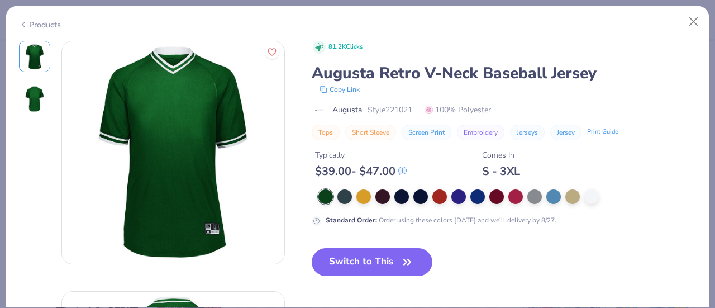 This screenshot has height=308, width=715. Describe the element at coordinates (501, 155) in the screenshot. I see `div: Comes In` at that location.